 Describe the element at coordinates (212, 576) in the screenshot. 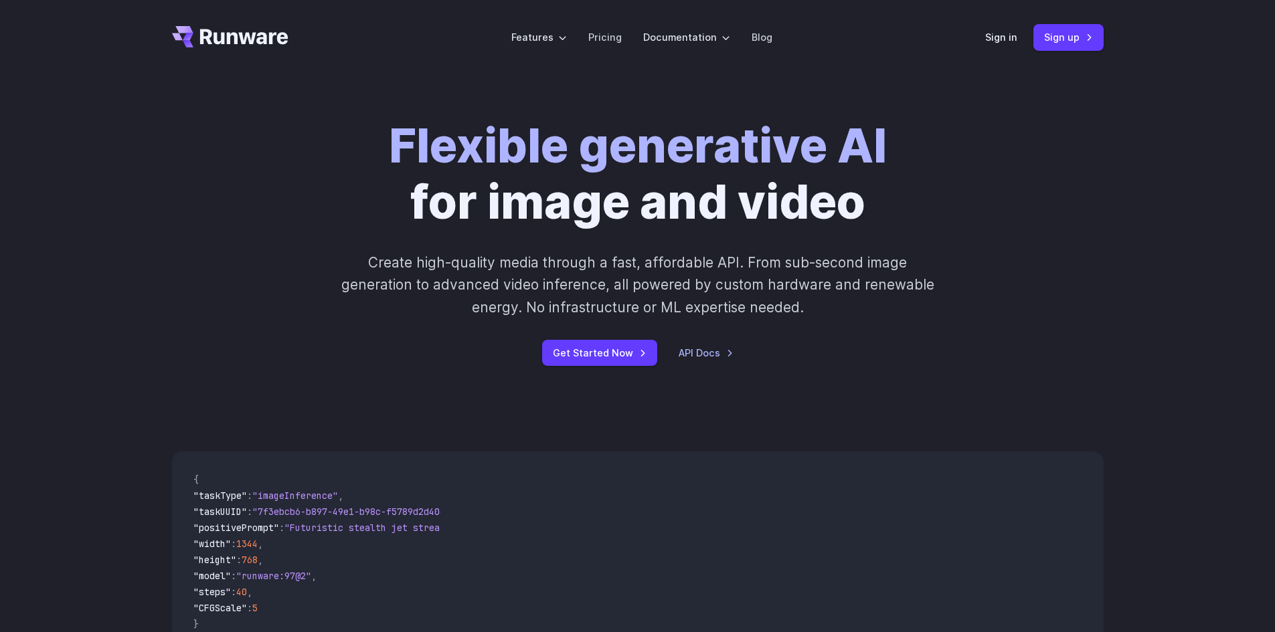

I see `span: "model"` at that location.